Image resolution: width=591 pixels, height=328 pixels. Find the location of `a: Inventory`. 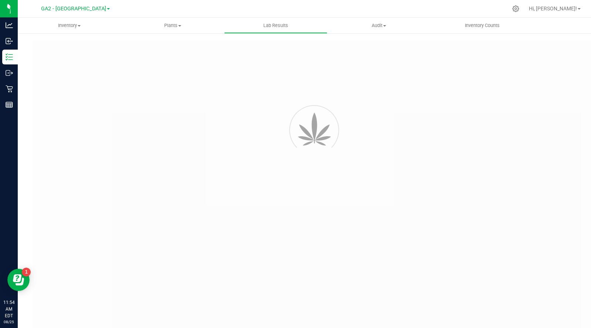

a: Inventory is located at coordinates (69, 26).